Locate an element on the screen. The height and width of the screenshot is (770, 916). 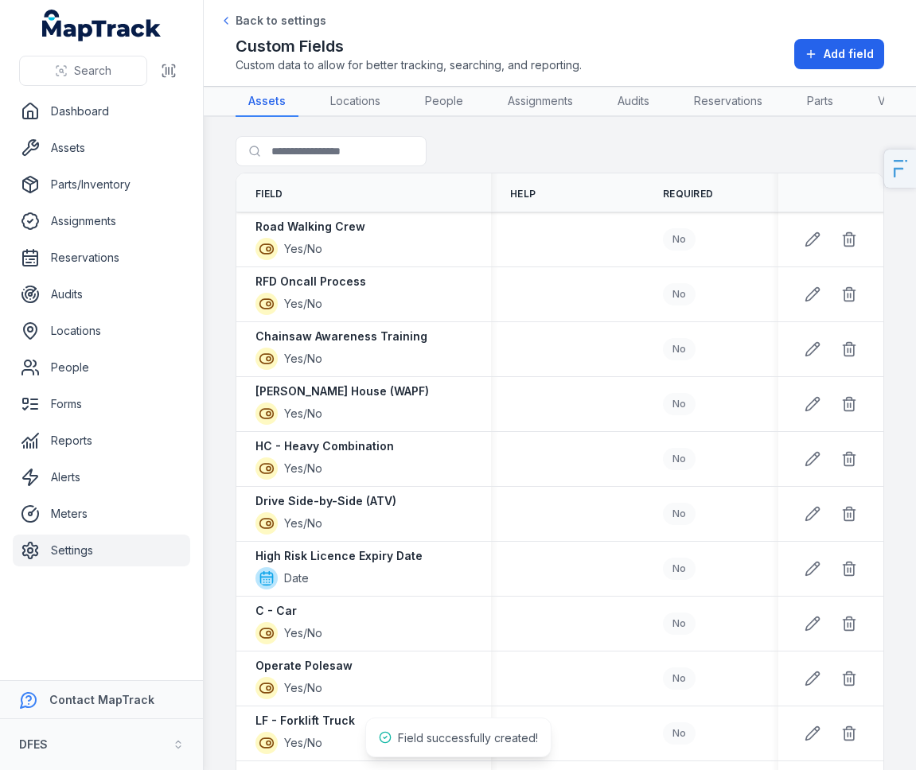
strong: DFES is located at coordinates (33, 744).